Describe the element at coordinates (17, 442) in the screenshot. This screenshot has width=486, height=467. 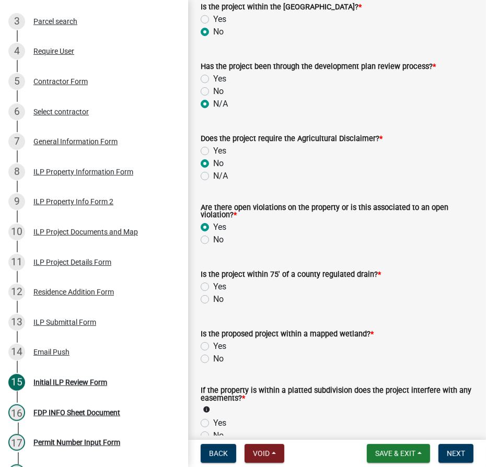
I see `div: 17` at that location.